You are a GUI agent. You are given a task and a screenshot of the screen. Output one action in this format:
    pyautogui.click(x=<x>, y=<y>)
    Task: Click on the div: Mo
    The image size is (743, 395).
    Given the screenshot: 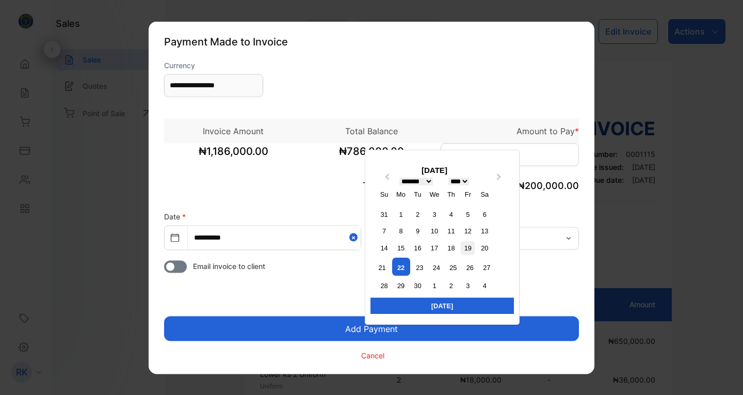 What is the action you would take?
    pyautogui.click(x=400, y=194)
    